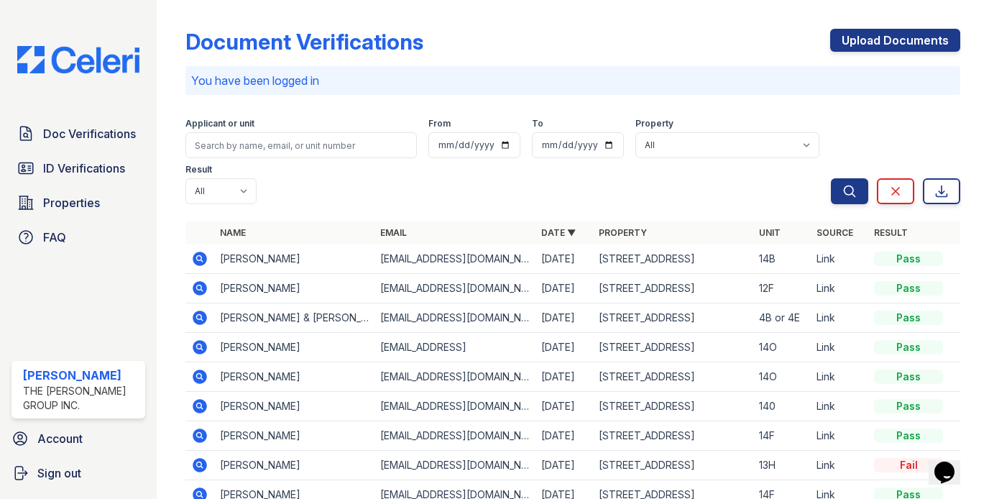 The image size is (989, 499). What do you see at coordinates (89, 134) in the screenshot?
I see `span: Doc Verifications` at bounding box center [89, 134].